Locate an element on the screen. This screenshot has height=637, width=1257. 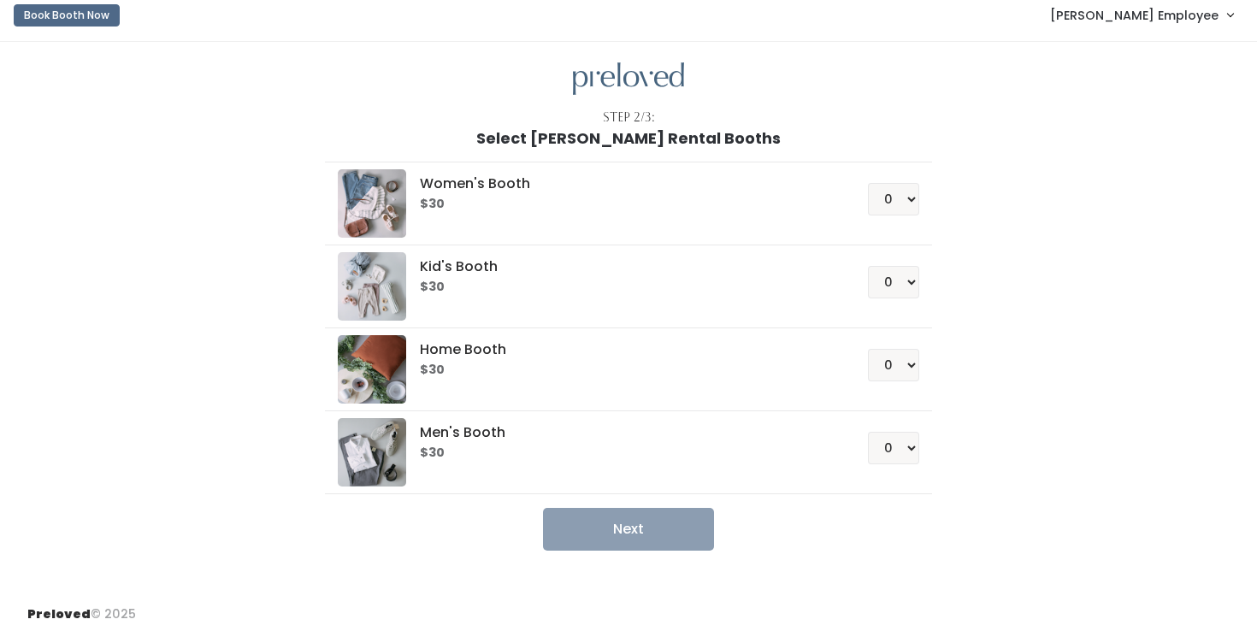
button: Next is located at coordinates (629, 529).